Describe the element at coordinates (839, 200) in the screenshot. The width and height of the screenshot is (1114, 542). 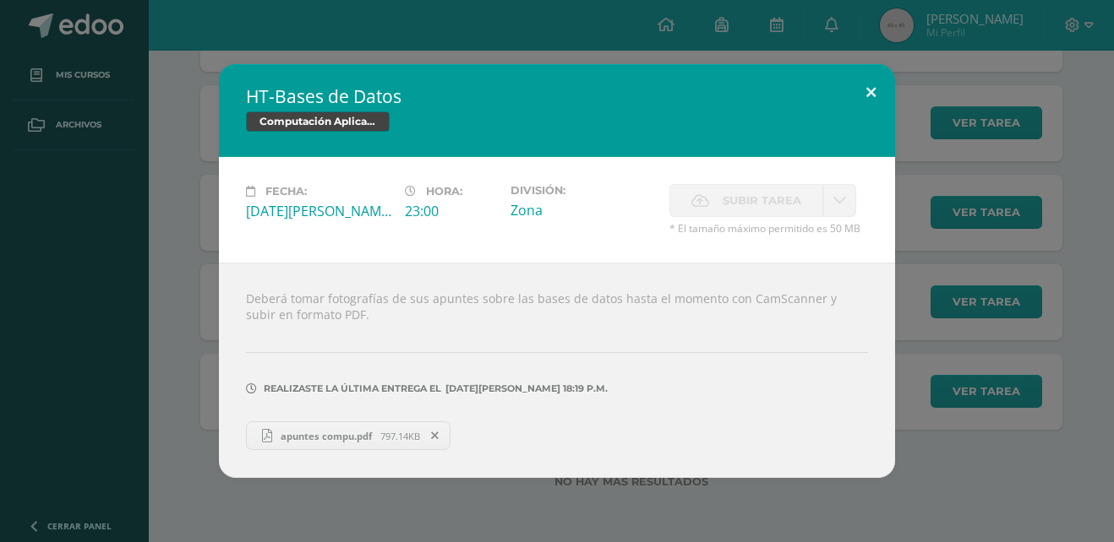
I see `a: La fecha de entrega ha expirado` at that location.